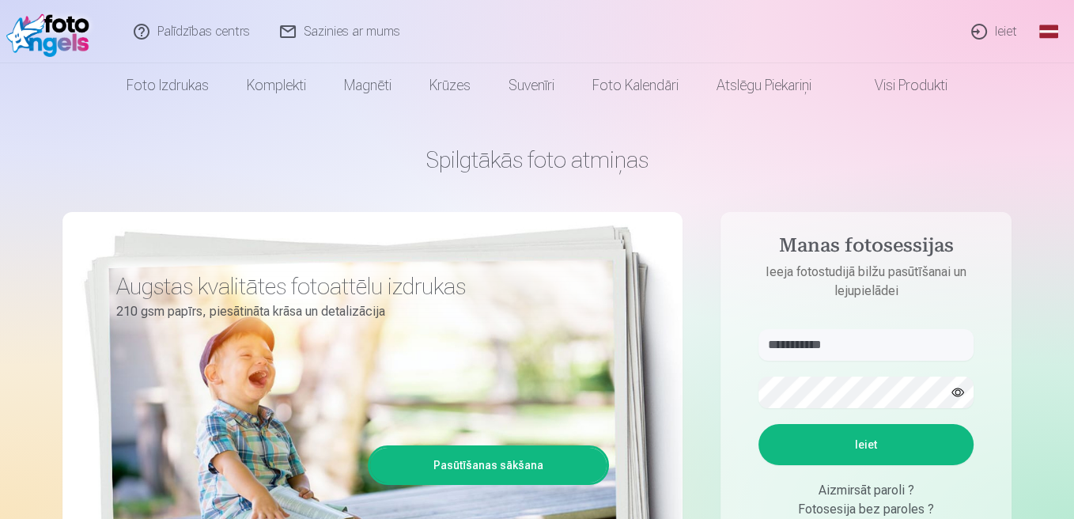 The height and width of the screenshot is (519, 1074). What do you see at coordinates (488, 465) in the screenshot?
I see `a: Pasūtīšanas sākšana` at bounding box center [488, 465].